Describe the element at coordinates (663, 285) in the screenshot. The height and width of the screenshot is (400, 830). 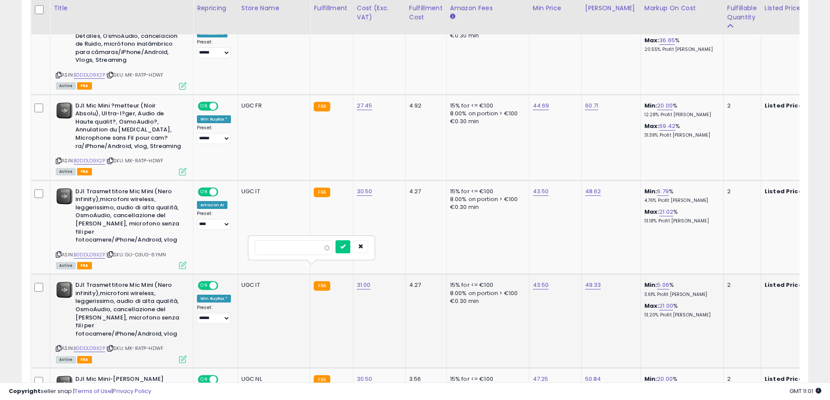
I see `a: 5.06` at that location.